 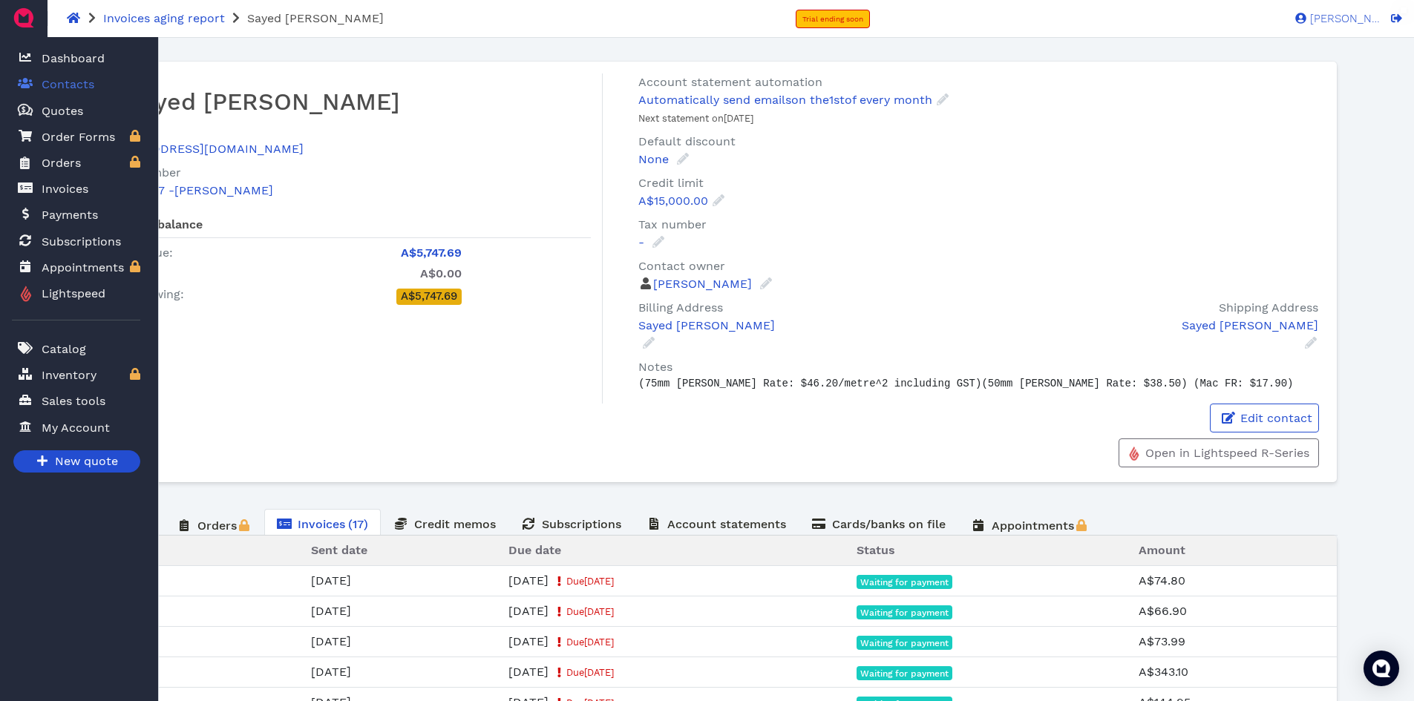 What do you see at coordinates (85, 462) in the screenshot?
I see `span: New quote` at bounding box center [85, 462].